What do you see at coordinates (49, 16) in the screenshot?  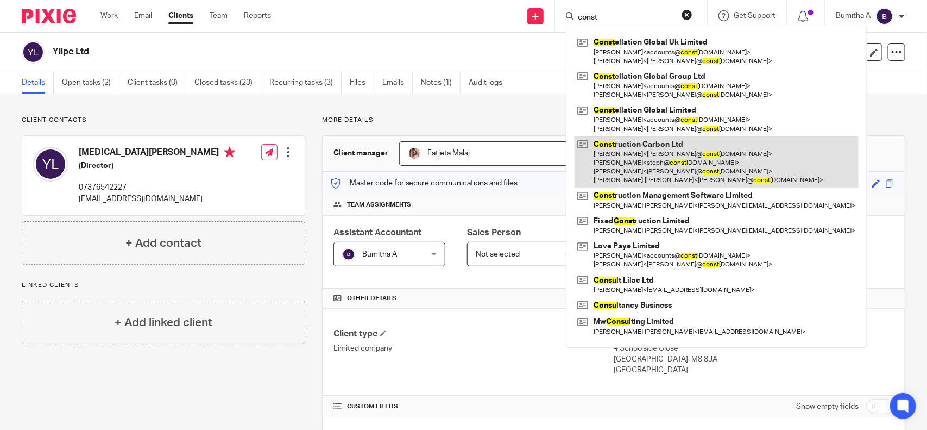 I see `img: Pixie` at bounding box center [49, 16].